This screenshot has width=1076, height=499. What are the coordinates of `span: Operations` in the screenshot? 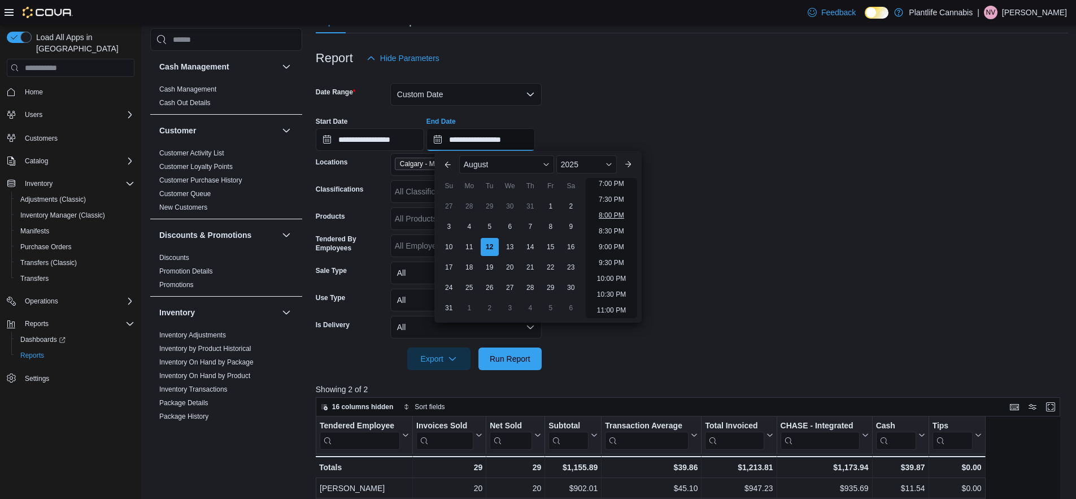 It's located at (77, 301).